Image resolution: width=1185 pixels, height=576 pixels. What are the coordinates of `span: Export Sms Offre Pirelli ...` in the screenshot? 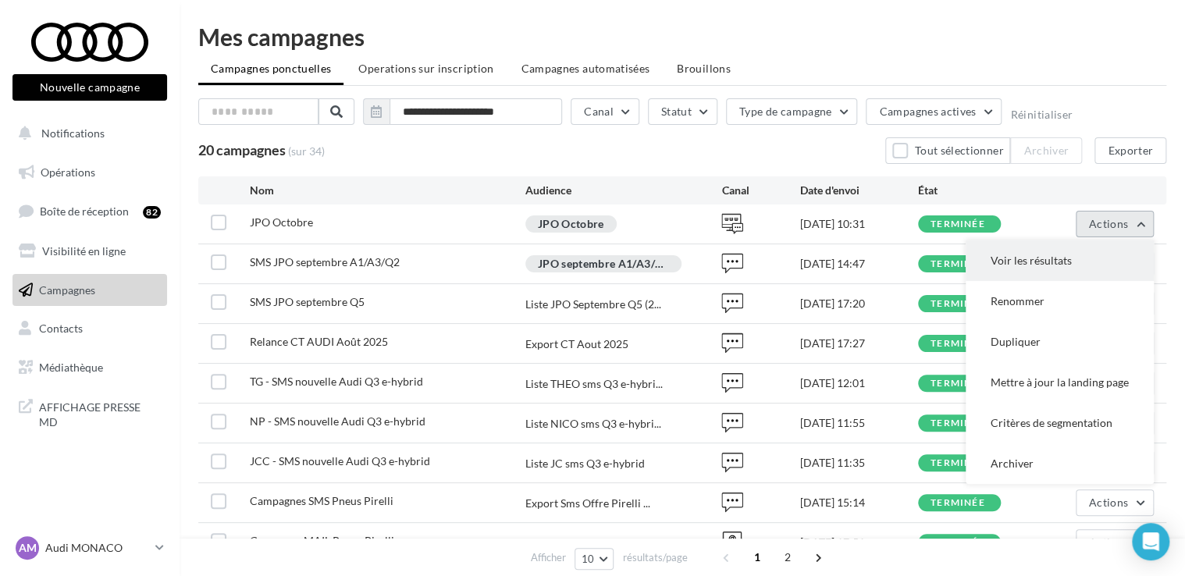 It's located at (588, 504).